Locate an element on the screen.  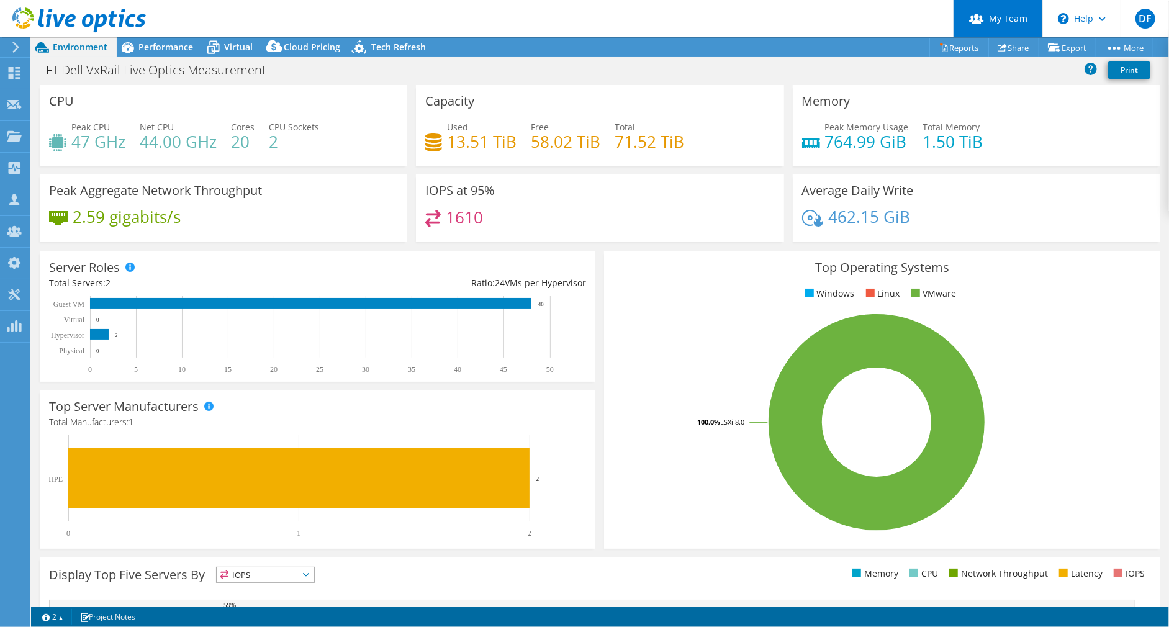
li: CPU is located at coordinates (922, 574).